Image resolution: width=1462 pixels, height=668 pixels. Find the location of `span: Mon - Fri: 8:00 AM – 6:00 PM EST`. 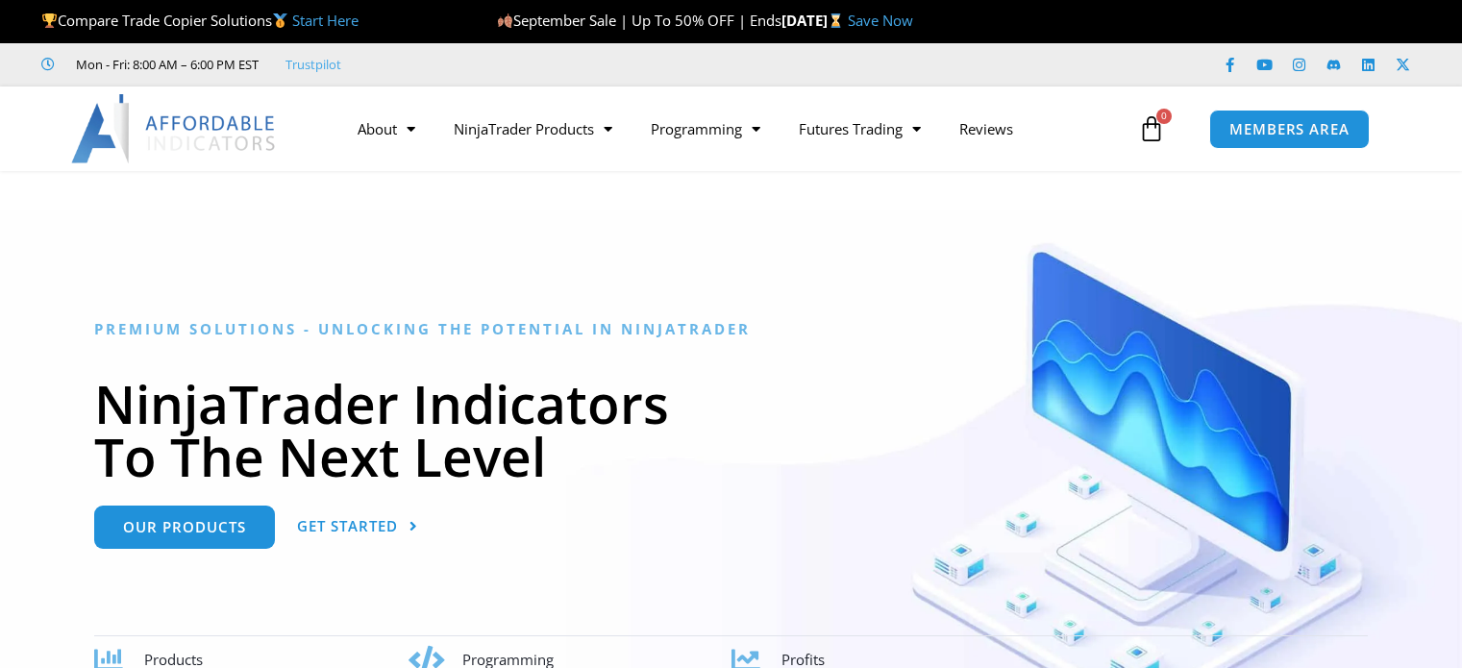

span: Mon - Fri: 8:00 AM – 6:00 PM EST is located at coordinates (164, 64).